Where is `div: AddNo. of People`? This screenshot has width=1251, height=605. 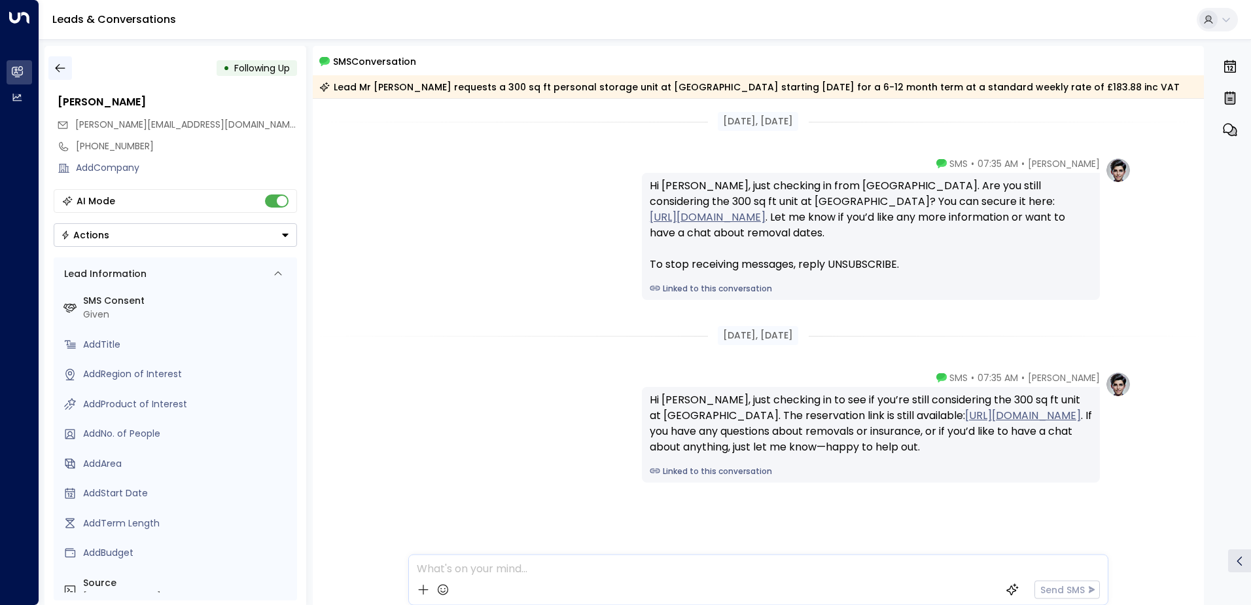 div: AddNo. of People is located at coordinates (187, 433).